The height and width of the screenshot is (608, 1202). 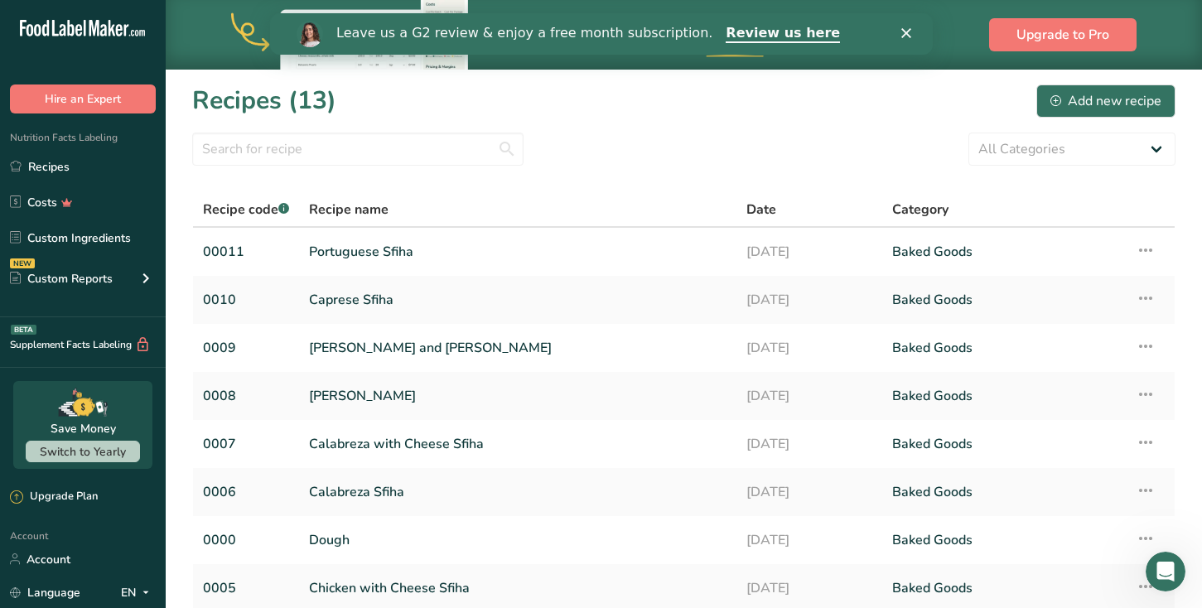 I want to click on button: Hire an Expert, so click(x=83, y=99).